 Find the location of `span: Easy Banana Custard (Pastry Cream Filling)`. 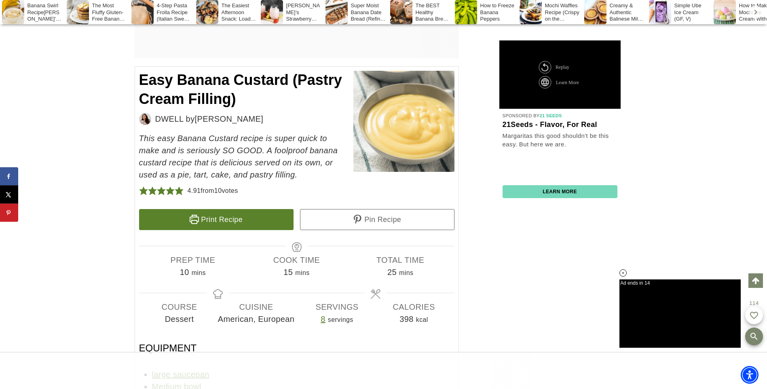

span: Easy Banana Custard (Pastry Cream Filling) is located at coordinates (241, 89).